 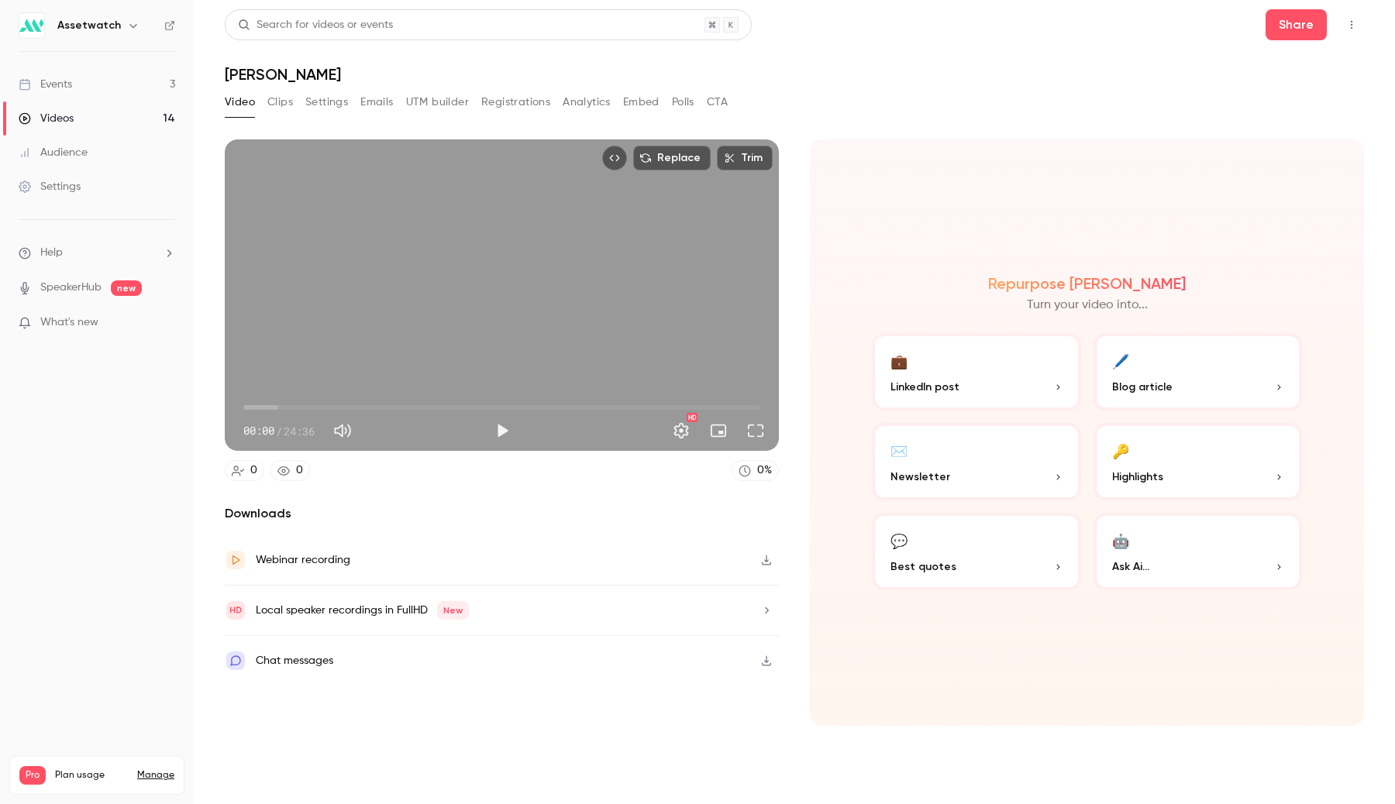 I want to click on button: Embed, so click(x=641, y=102).